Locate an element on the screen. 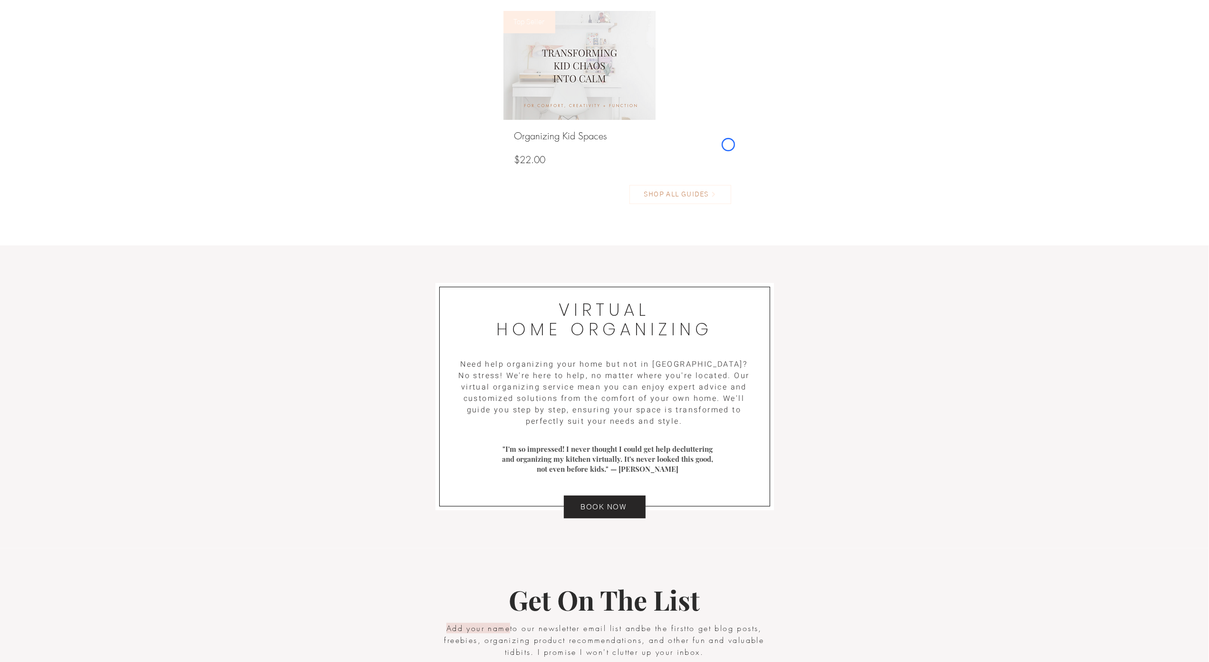 The image size is (1209, 662). span: "I'm so impressed! I never thought I could get help decluttering and organizing my kitchen virtua... is located at coordinates (608, 459).